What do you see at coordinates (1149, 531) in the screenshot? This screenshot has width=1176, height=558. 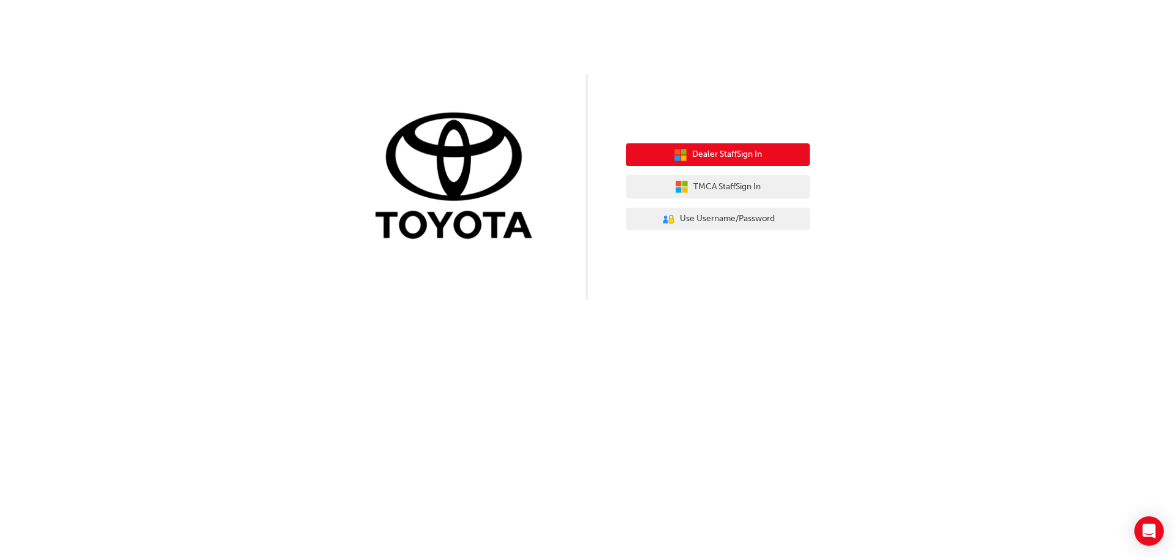 I see `div: Open Intercom Messenger` at bounding box center [1149, 531].